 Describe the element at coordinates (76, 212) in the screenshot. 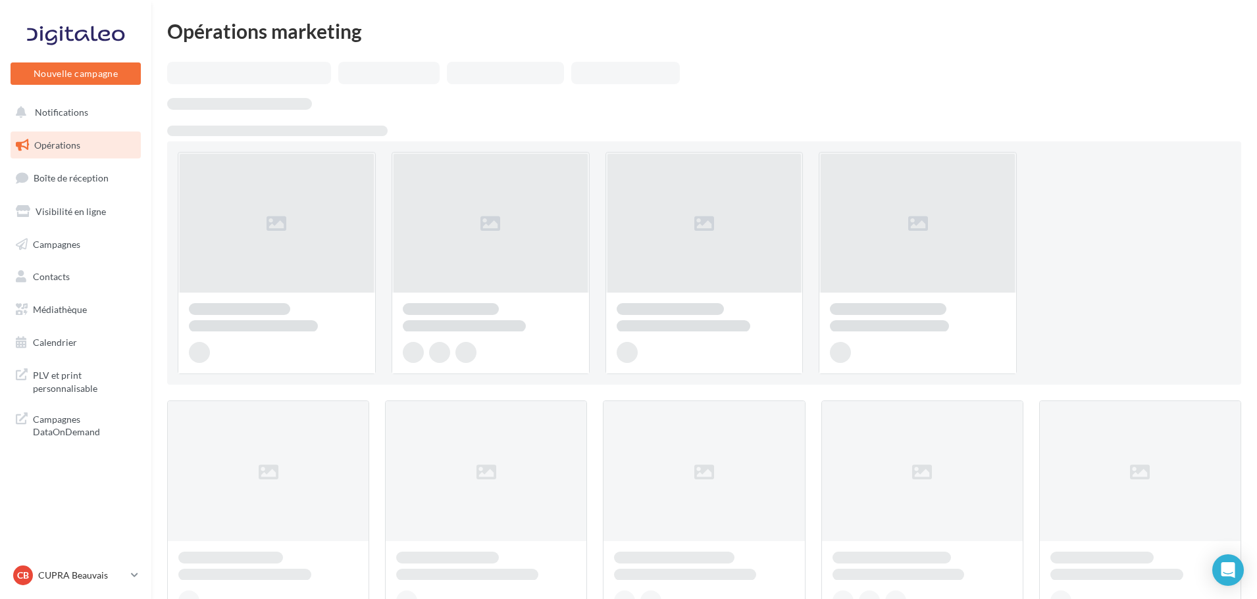

I see `a: Visibilité en ligne` at that location.